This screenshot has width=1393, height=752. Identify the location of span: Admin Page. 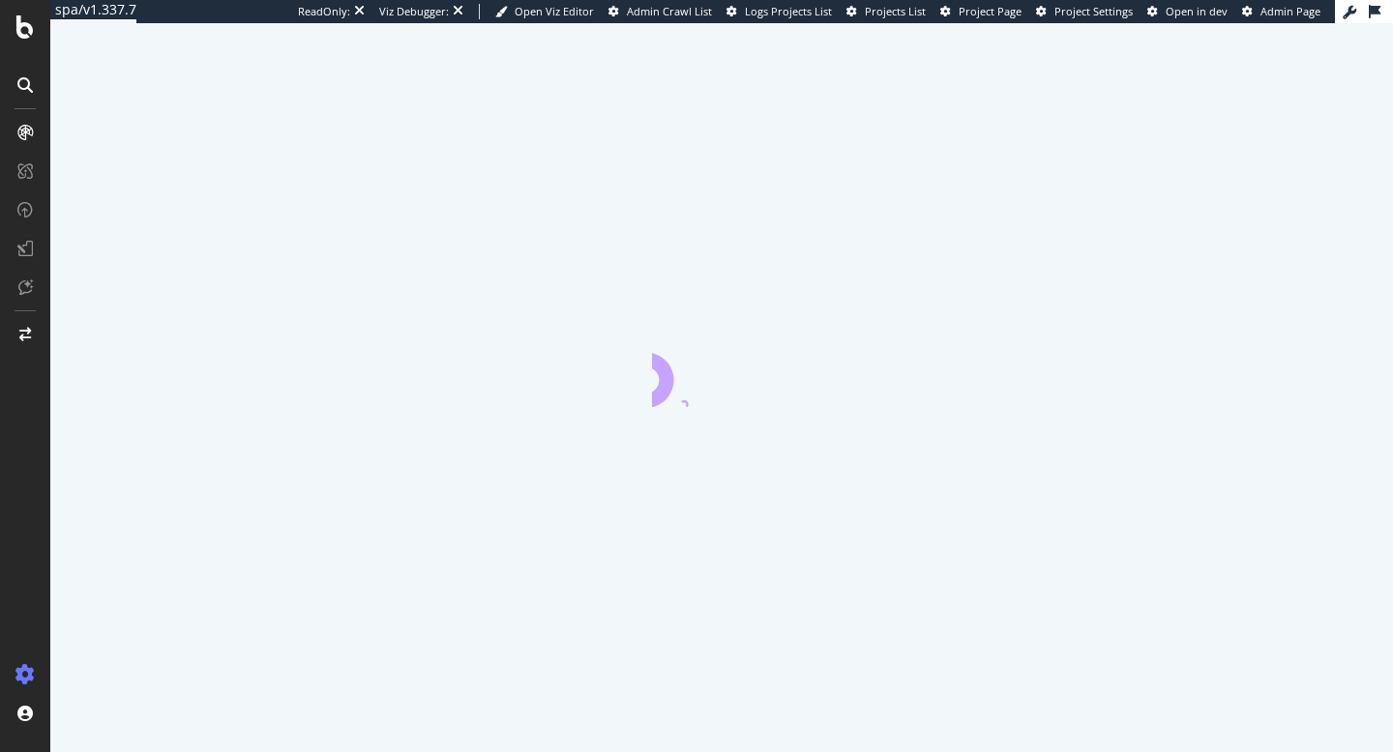
(1290, 11).